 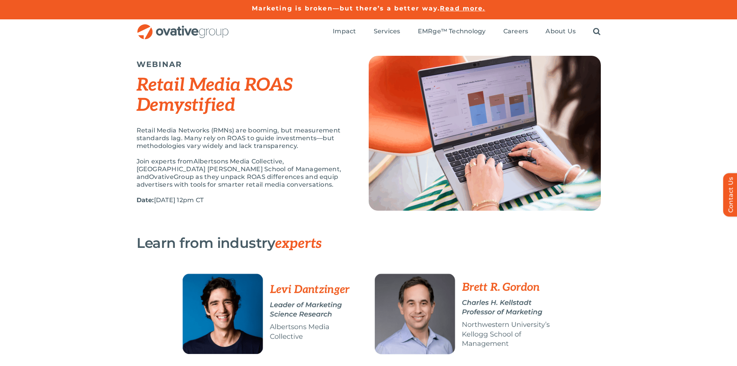 What do you see at coordinates (346, 8) in the screenshot?
I see `a: Marketing is broken—but there’s a better way.` at bounding box center [346, 8].